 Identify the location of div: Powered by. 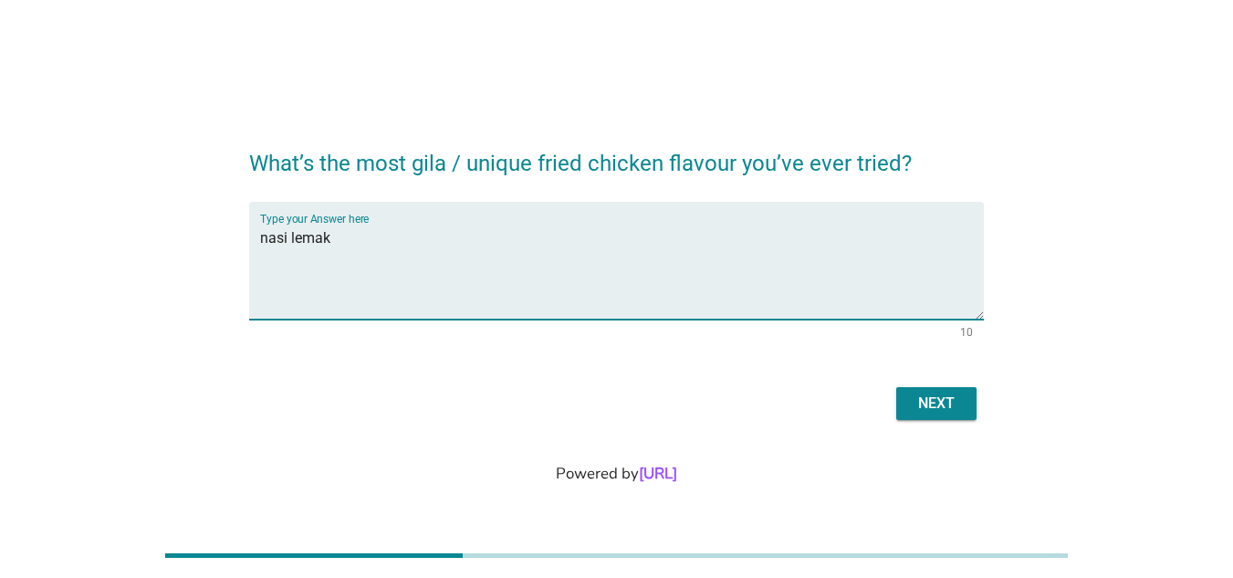
(616, 473).